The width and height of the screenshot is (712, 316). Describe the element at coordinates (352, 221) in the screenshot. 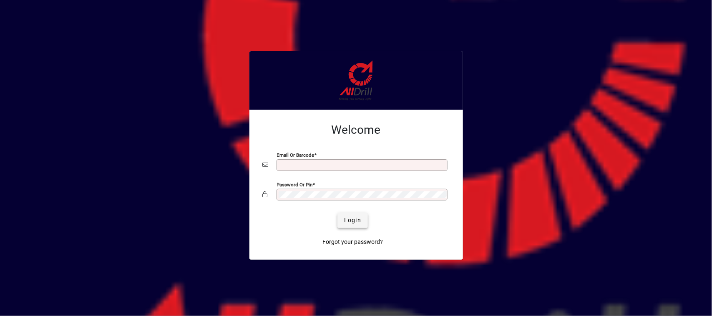

I see `button: Login` at that location.